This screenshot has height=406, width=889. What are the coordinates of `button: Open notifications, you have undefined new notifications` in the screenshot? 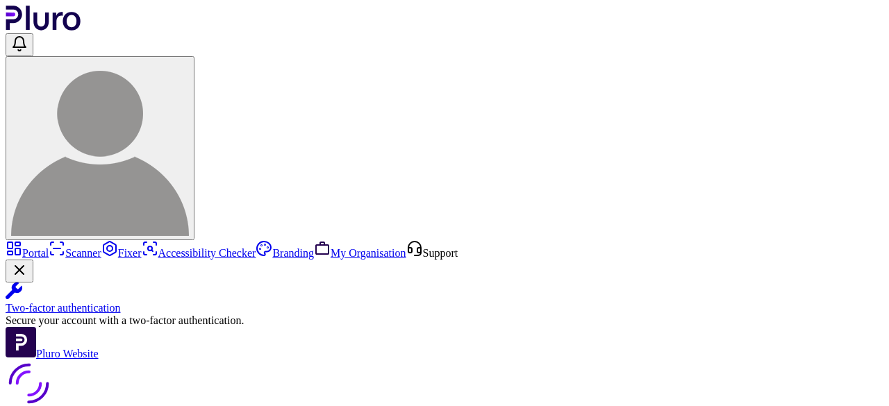 It's located at (19, 44).